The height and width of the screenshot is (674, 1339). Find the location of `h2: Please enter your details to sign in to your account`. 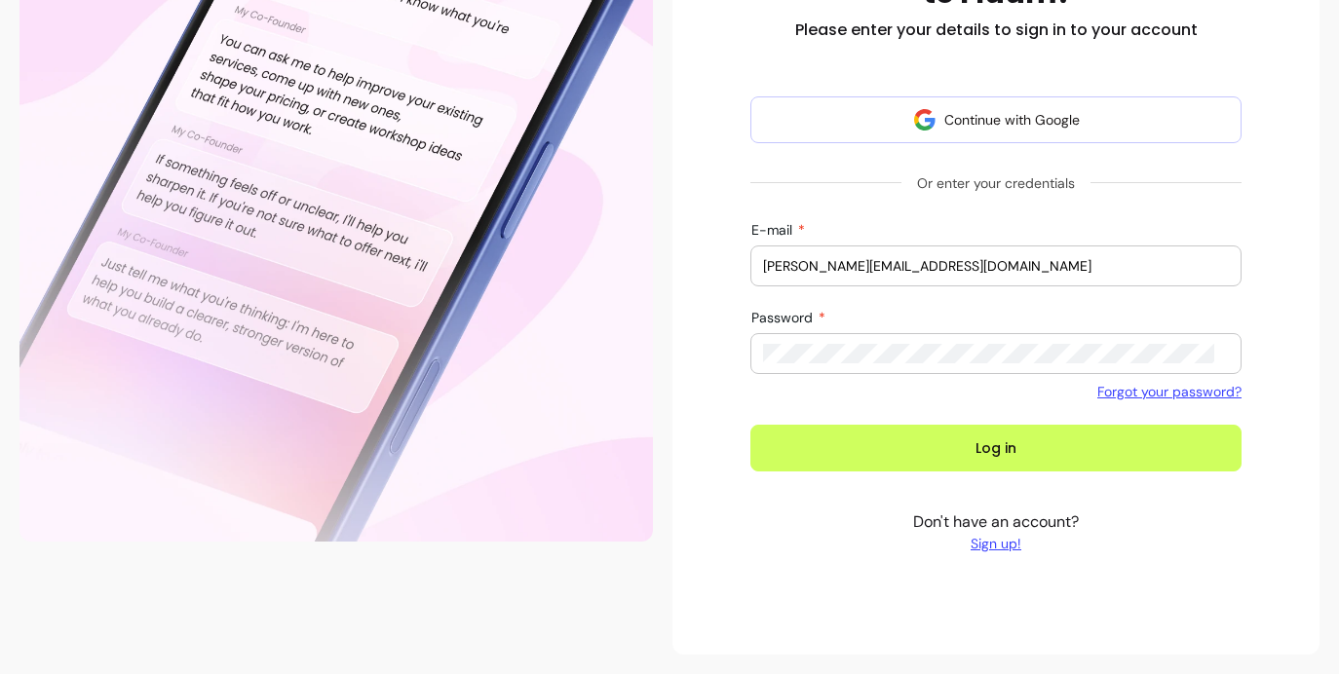

h2: Please enter your details to sign in to your account is located at coordinates (996, 30).